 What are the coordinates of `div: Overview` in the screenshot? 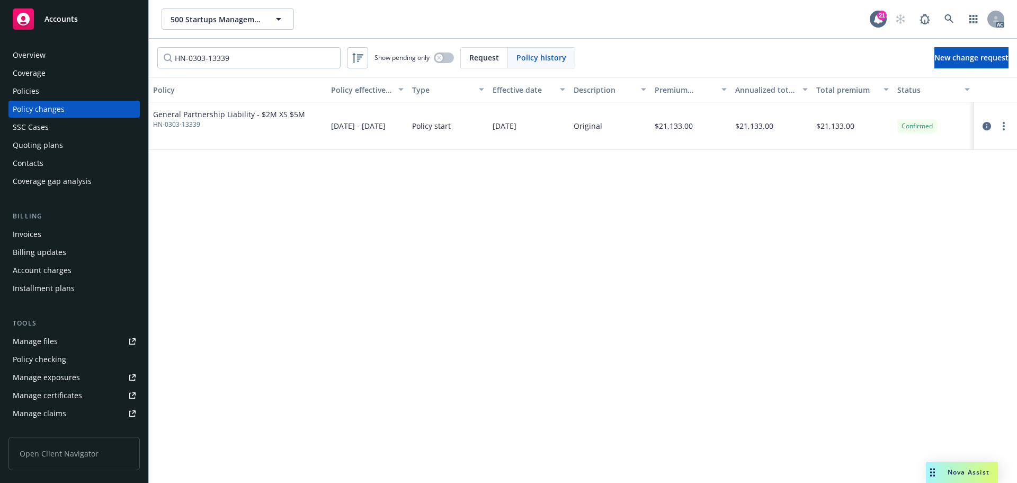 It's located at (29, 55).